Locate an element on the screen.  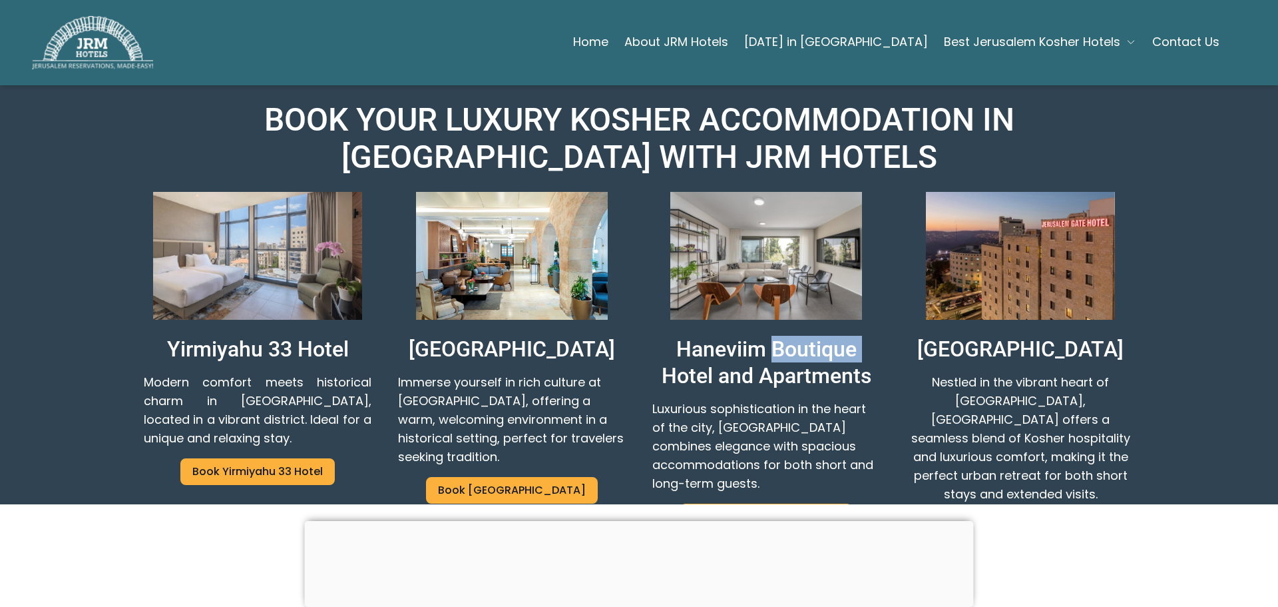
a: Contact Us is located at coordinates (1186, 42).